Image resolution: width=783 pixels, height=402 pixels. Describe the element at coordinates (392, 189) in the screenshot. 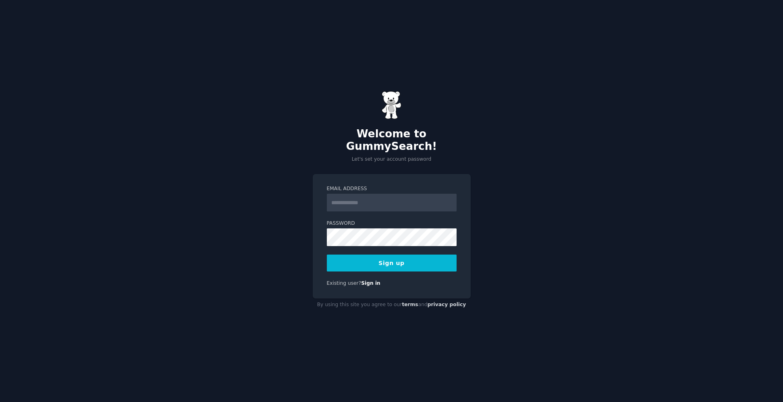

I see `label: Email Address` at that location.